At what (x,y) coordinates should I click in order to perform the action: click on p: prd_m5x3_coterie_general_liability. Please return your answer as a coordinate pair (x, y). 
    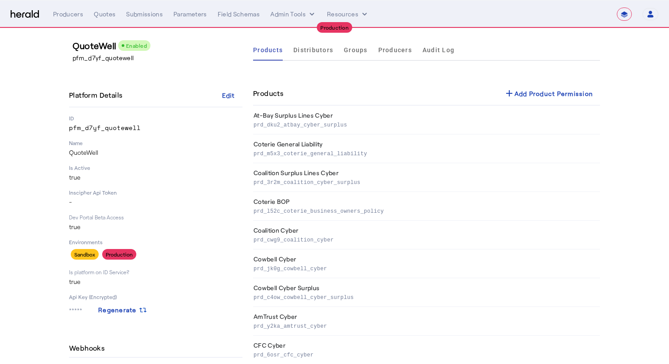
    Looking at the image, I should click on (425, 153).